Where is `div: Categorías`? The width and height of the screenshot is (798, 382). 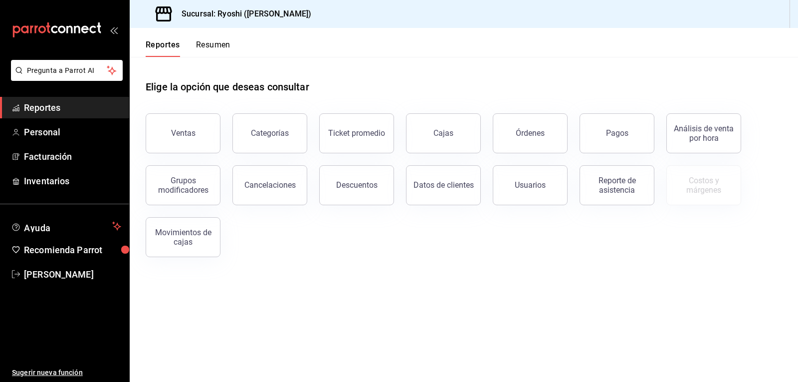
div: Categorías is located at coordinates (270, 133).